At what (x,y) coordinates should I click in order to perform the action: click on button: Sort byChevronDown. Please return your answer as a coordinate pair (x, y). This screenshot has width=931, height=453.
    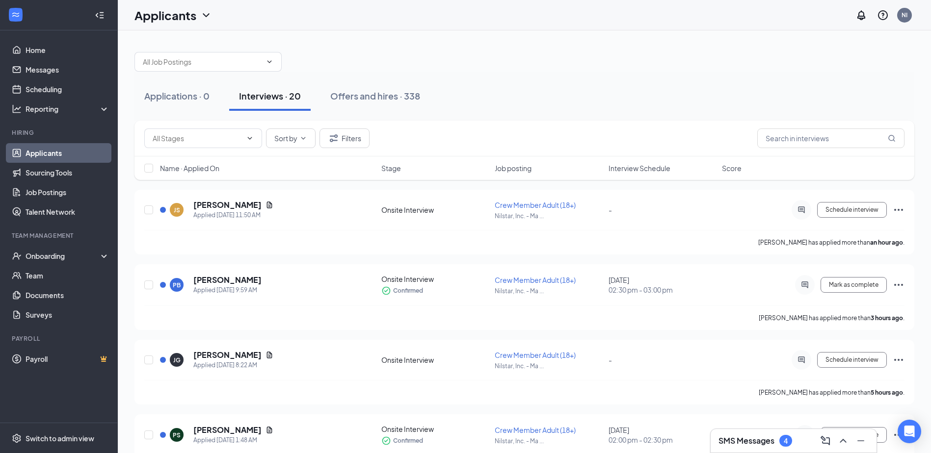
    Looking at the image, I should click on (291, 138).